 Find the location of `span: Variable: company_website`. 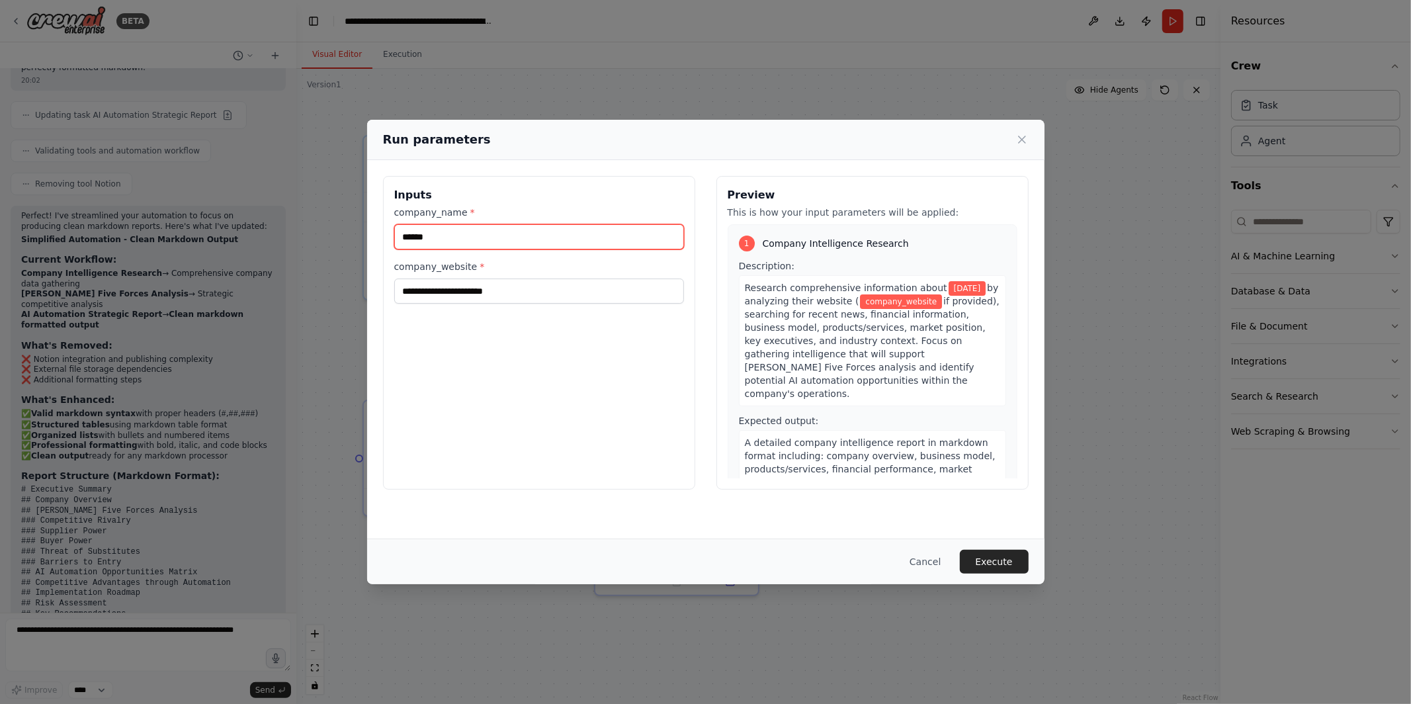

span: Variable: company_website is located at coordinates (901, 302).